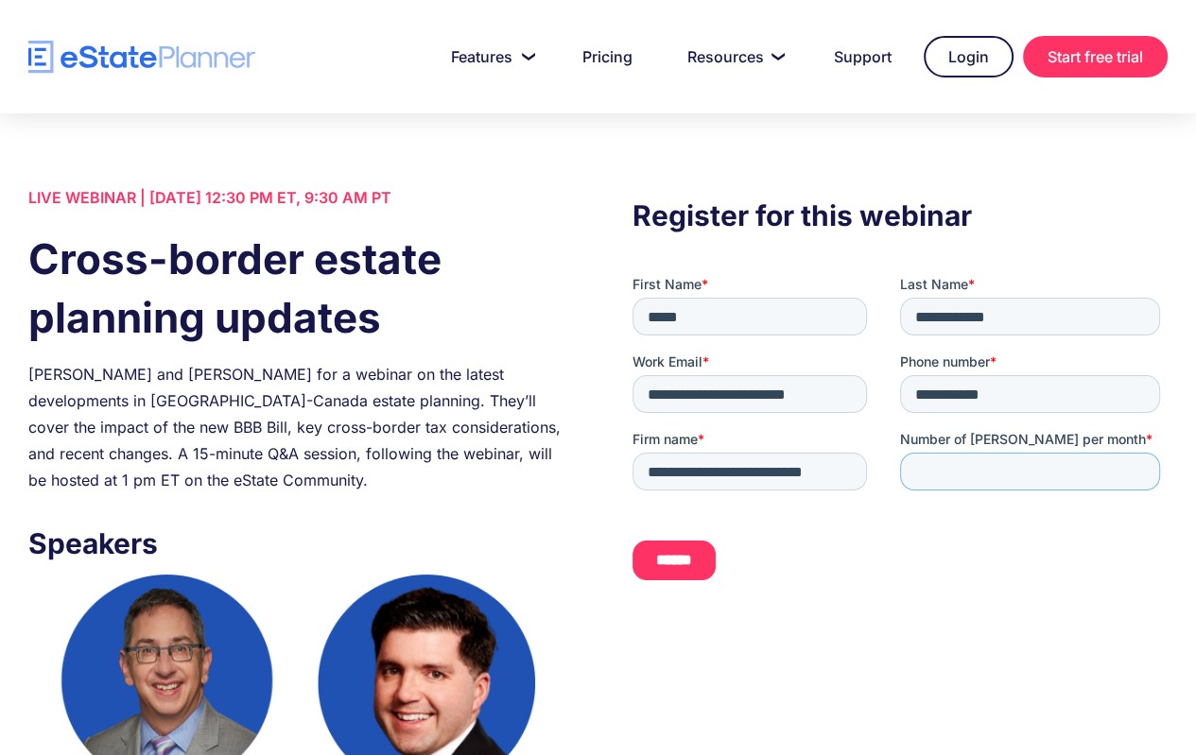 This screenshot has height=755, width=1196. I want to click on a: Start free trial, so click(1095, 57).